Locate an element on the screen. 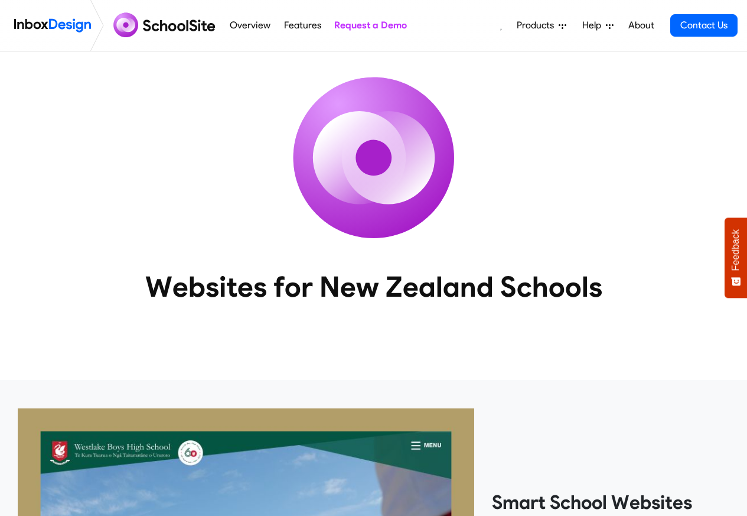  img: icon_schoolsite.svg is located at coordinates (374, 158).